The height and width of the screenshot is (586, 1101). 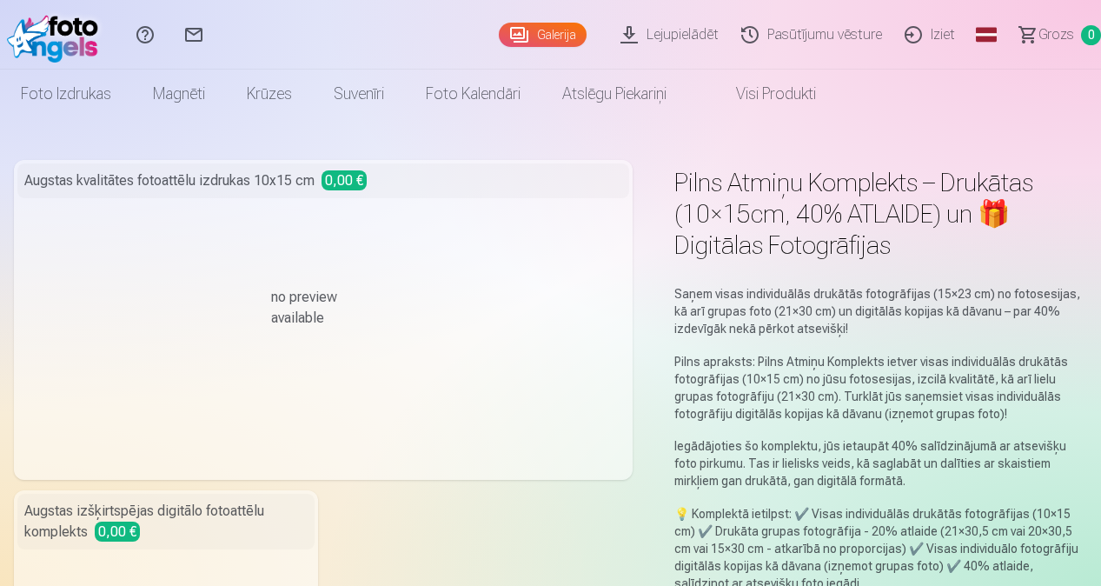 What do you see at coordinates (166, 521) in the screenshot?
I see `div: Augstas izšķirtspējas digitālo fotoattēlu komplekts` at bounding box center [166, 521].